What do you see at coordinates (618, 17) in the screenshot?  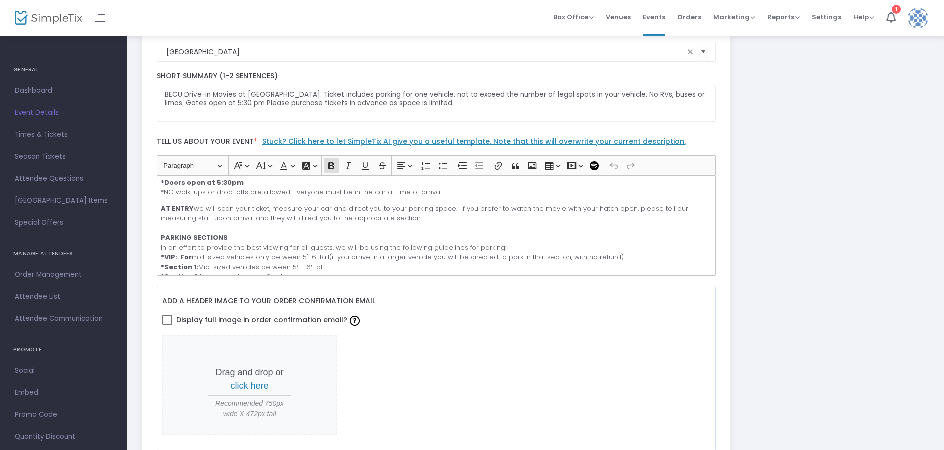 I see `span: Venues` at bounding box center [618, 17].